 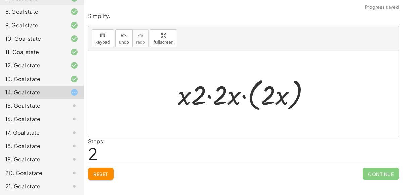 What do you see at coordinates (103, 38) in the screenshot?
I see `button: keyboardkeypad` at bounding box center [103, 38].